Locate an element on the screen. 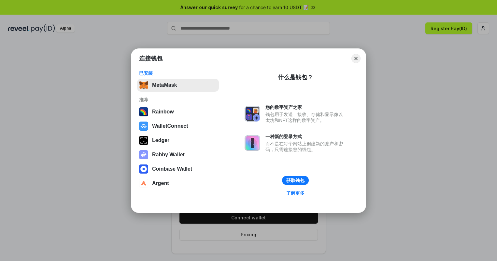 The image size is (497, 261). button: Coinbase Wallet is located at coordinates (178, 169).